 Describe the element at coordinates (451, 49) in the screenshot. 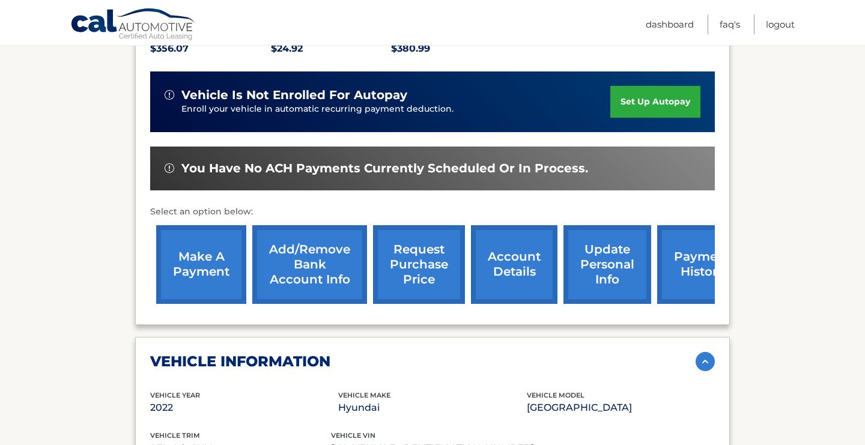

I see `p: $380.99` at that location.